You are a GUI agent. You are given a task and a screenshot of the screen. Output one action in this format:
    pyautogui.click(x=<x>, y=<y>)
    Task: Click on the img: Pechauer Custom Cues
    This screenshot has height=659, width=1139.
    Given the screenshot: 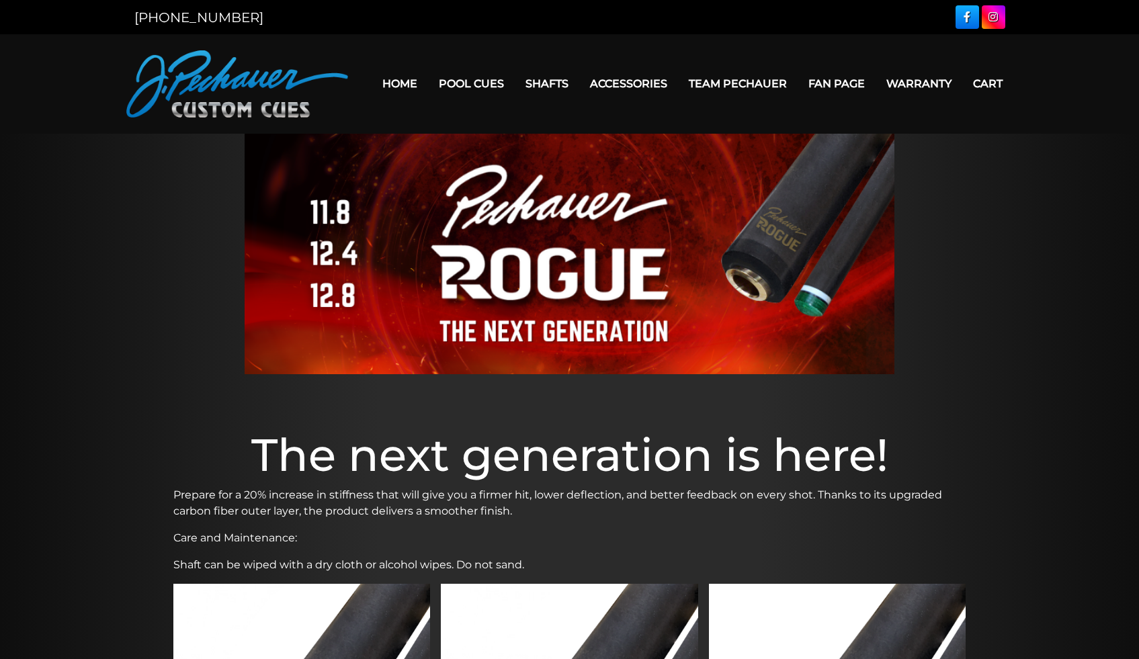 What is the action you would take?
    pyautogui.click(x=237, y=84)
    